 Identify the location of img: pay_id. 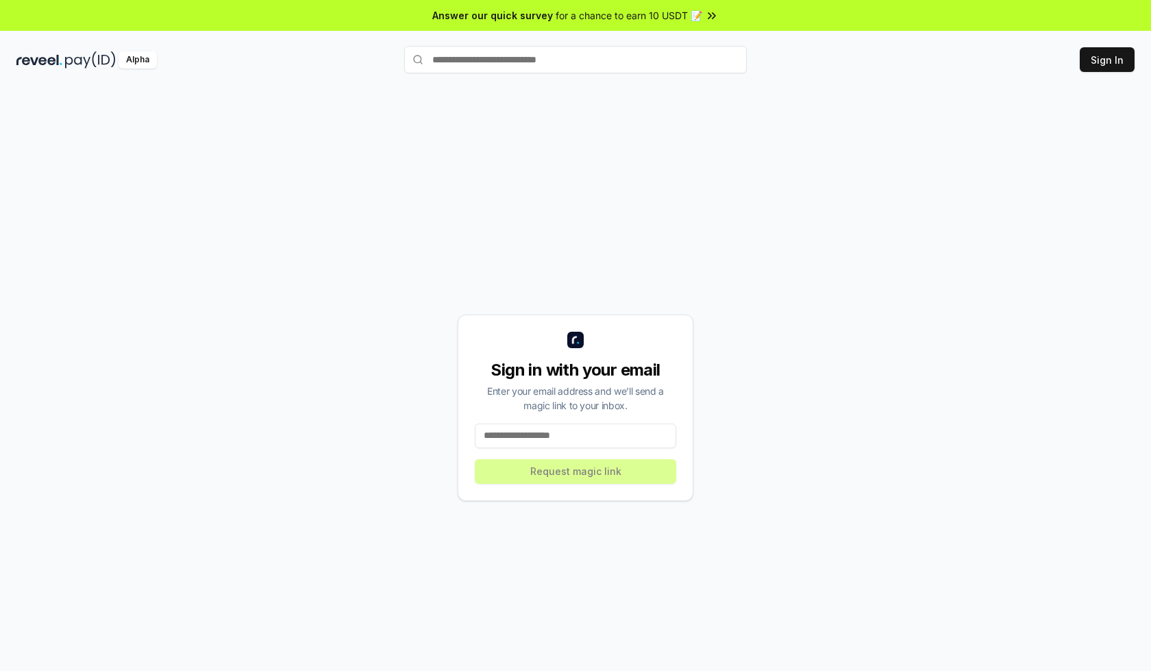
(90, 60).